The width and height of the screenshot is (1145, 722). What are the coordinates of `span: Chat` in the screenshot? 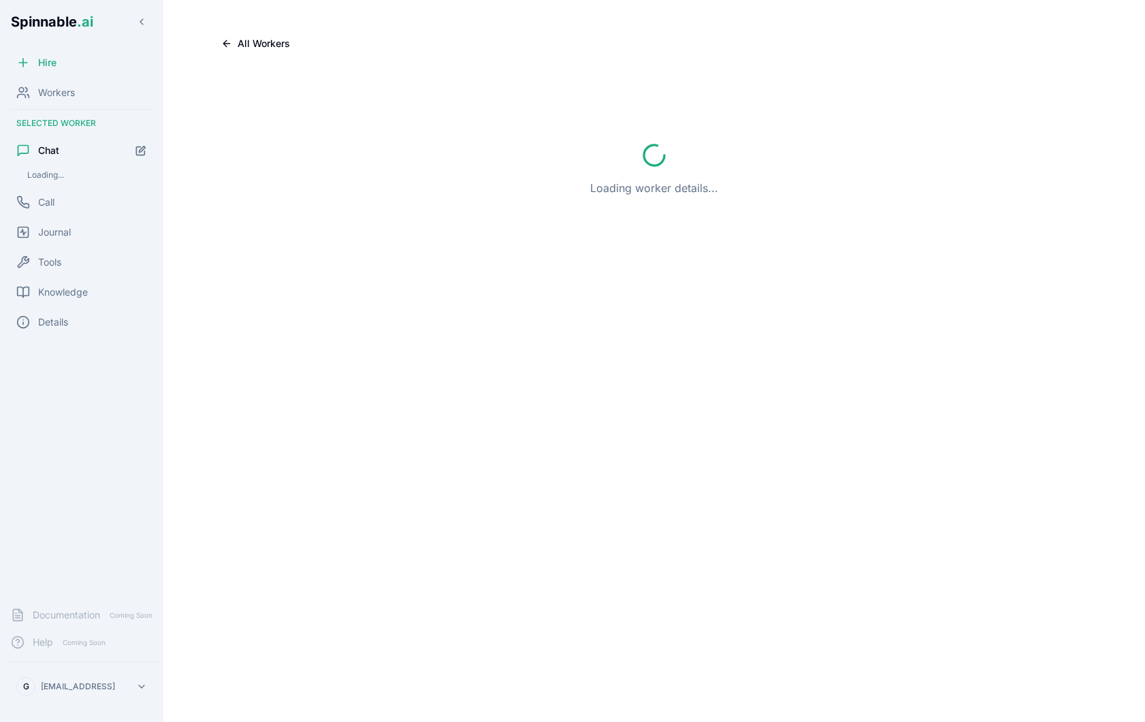 It's located at (48, 150).